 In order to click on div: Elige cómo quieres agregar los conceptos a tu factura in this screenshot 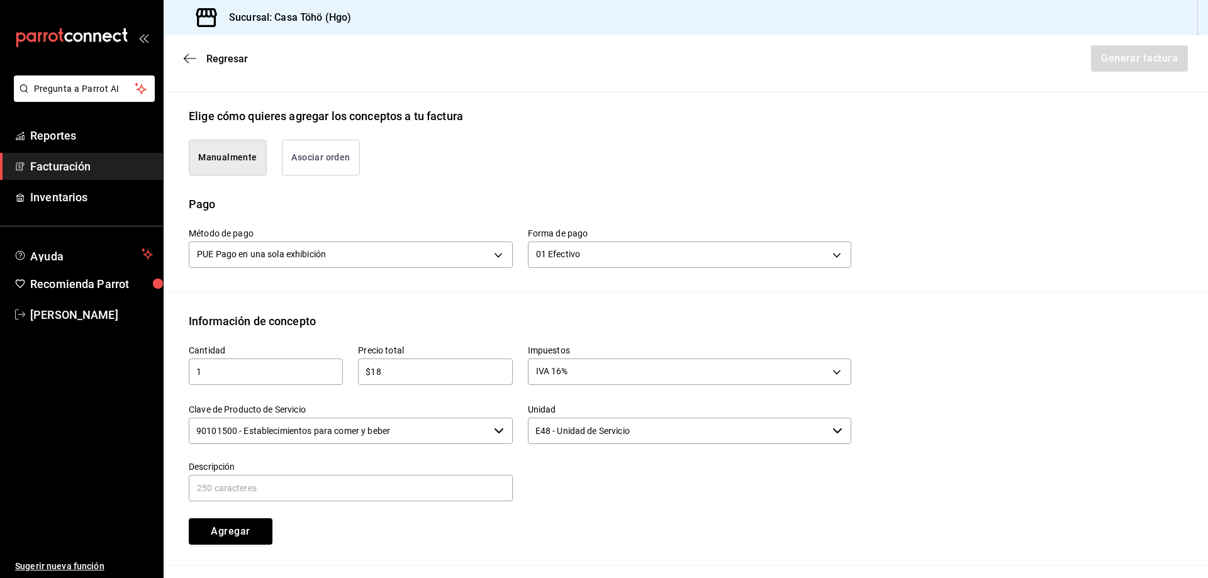, I will do `click(326, 116)`.